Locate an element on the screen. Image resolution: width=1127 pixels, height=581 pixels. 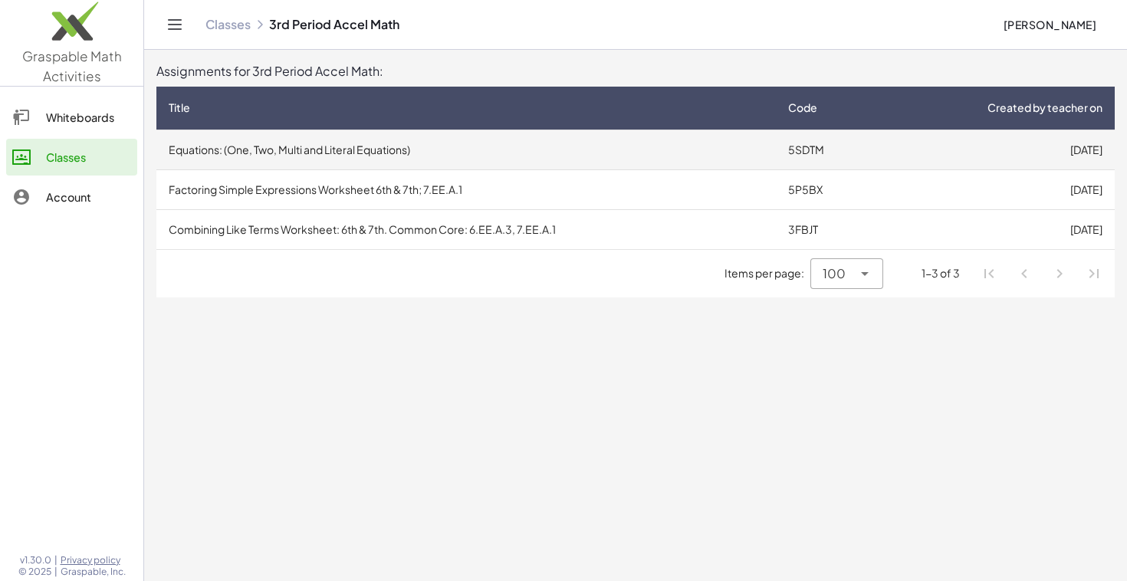
td: Factoring Simple Expressions Worksheet 6th & 7th; 7.EE.A.1 is located at coordinates (466, 189).